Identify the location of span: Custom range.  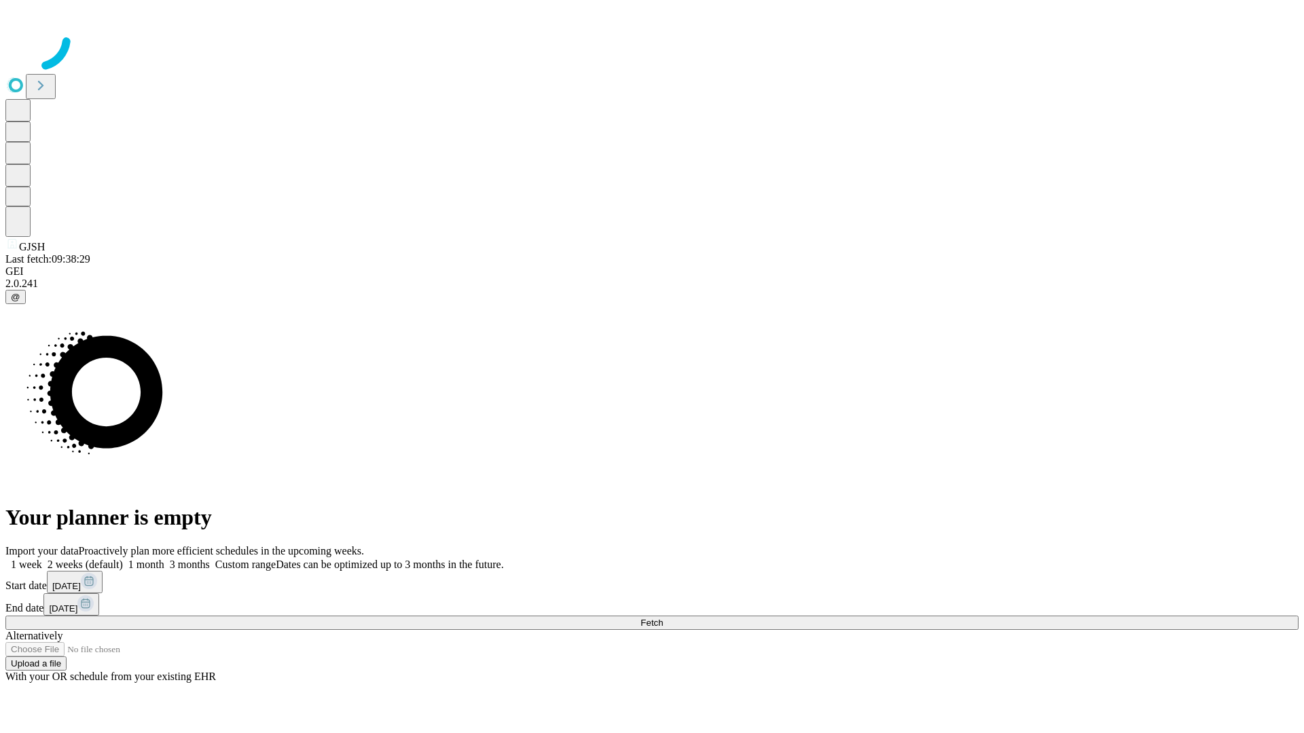
(245, 564).